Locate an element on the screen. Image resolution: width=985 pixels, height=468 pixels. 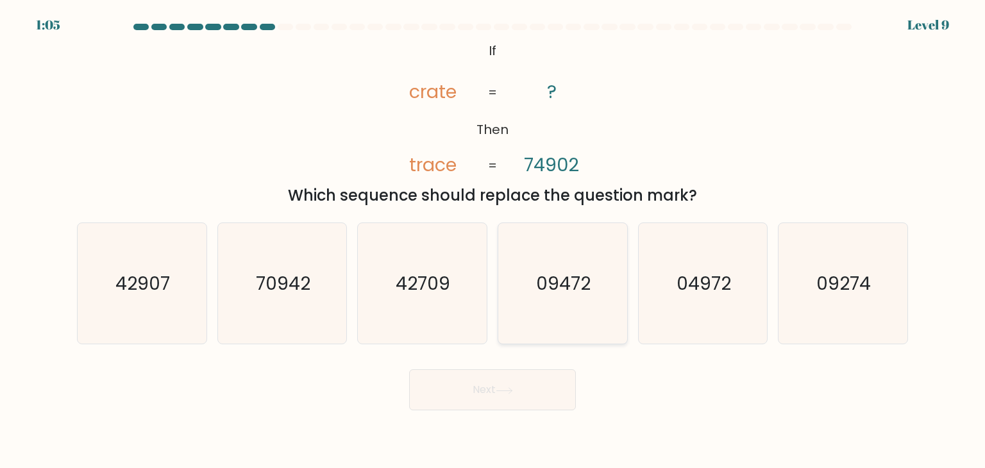
text: 42907 is located at coordinates (143, 284).